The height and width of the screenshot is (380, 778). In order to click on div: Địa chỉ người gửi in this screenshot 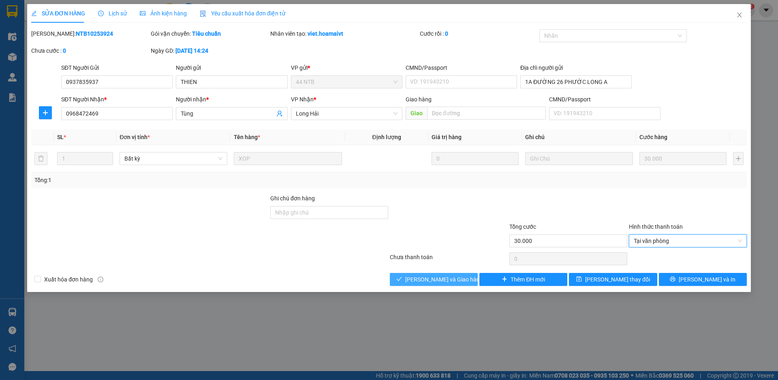, I will do `click(576, 68)`.